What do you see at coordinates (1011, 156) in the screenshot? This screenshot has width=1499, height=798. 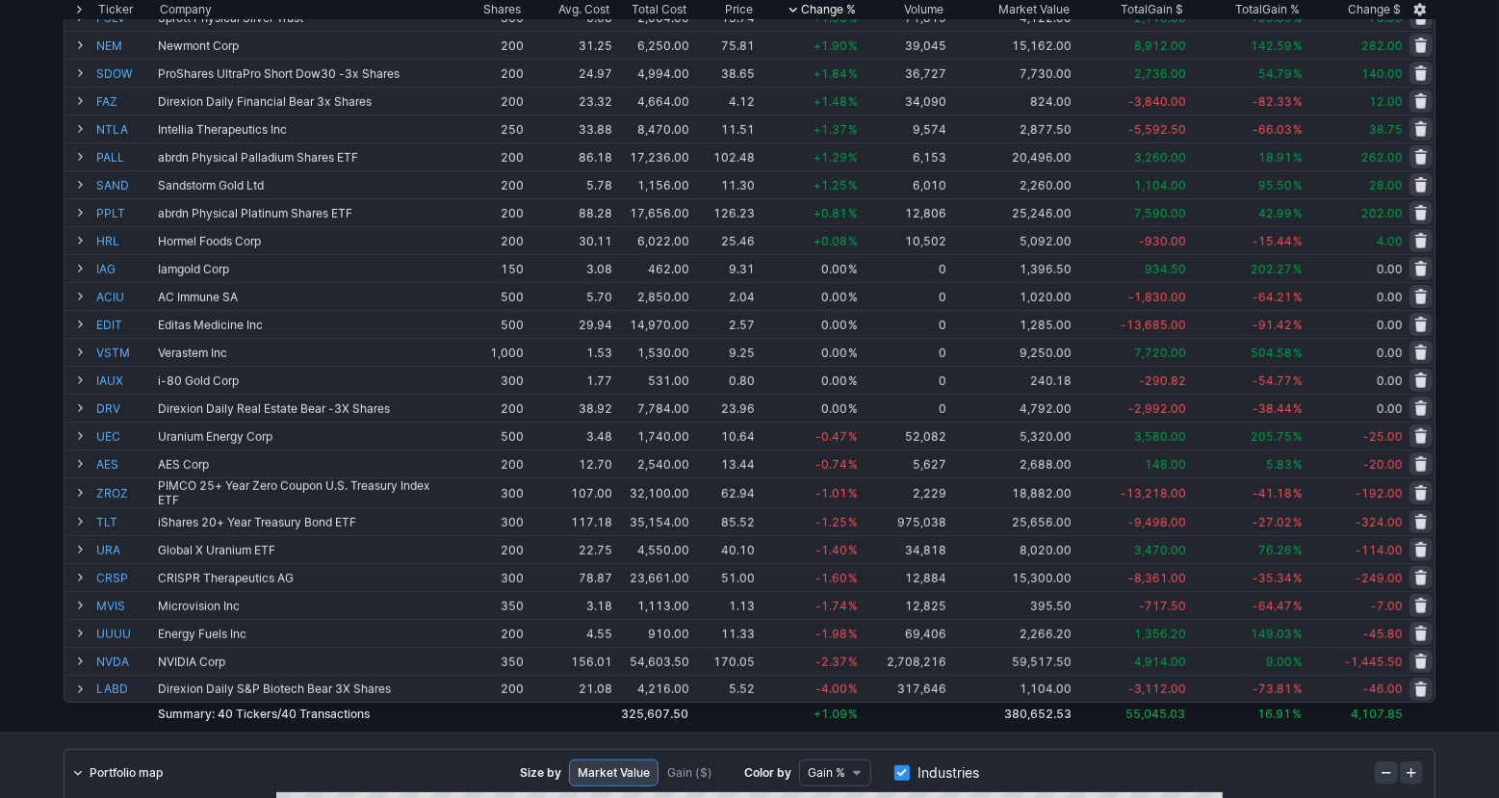 I see `td: 20,496.00` at bounding box center [1011, 156].